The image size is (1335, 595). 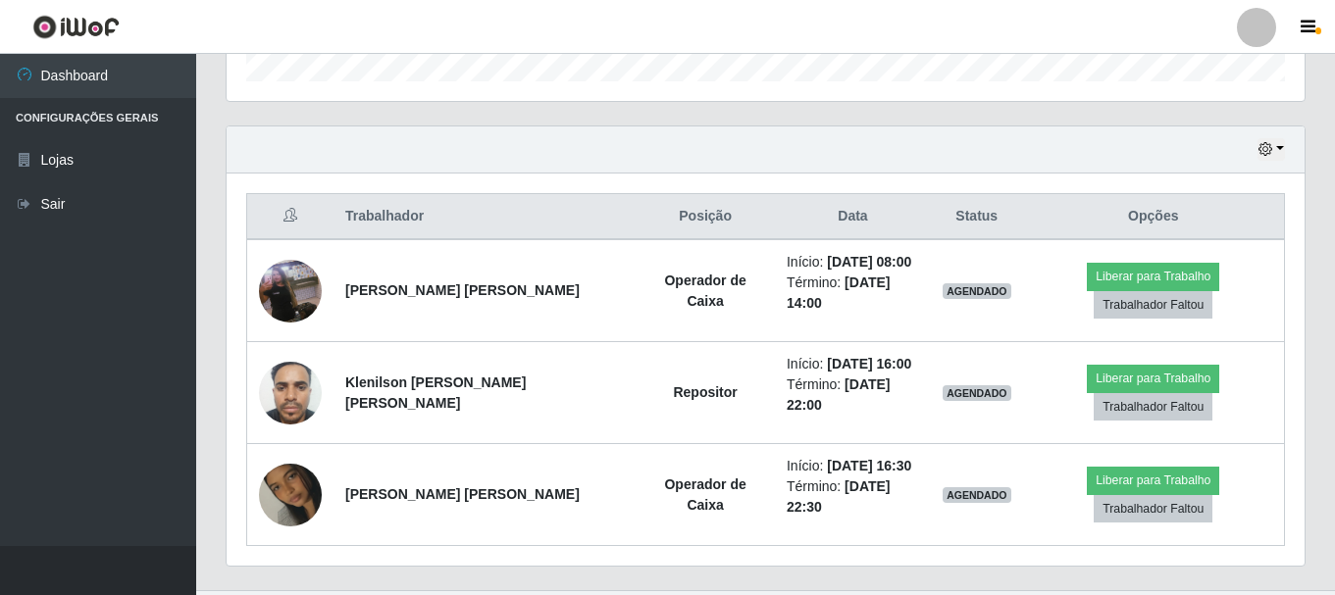 What do you see at coordinates (977, 217) in the screenshot?
I see `th: Status` at bounding box center [977, 217].